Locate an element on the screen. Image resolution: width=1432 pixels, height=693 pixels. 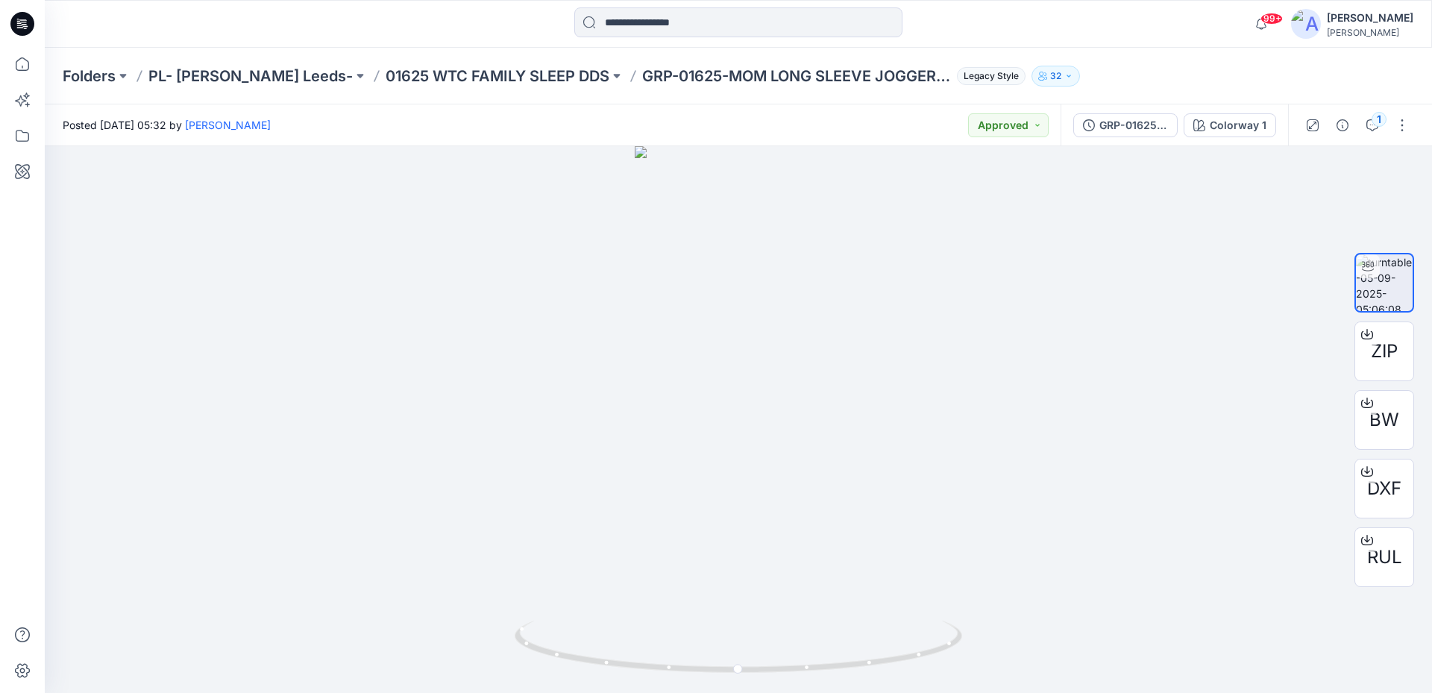
a: Folders is located at coordinates (89, 76).